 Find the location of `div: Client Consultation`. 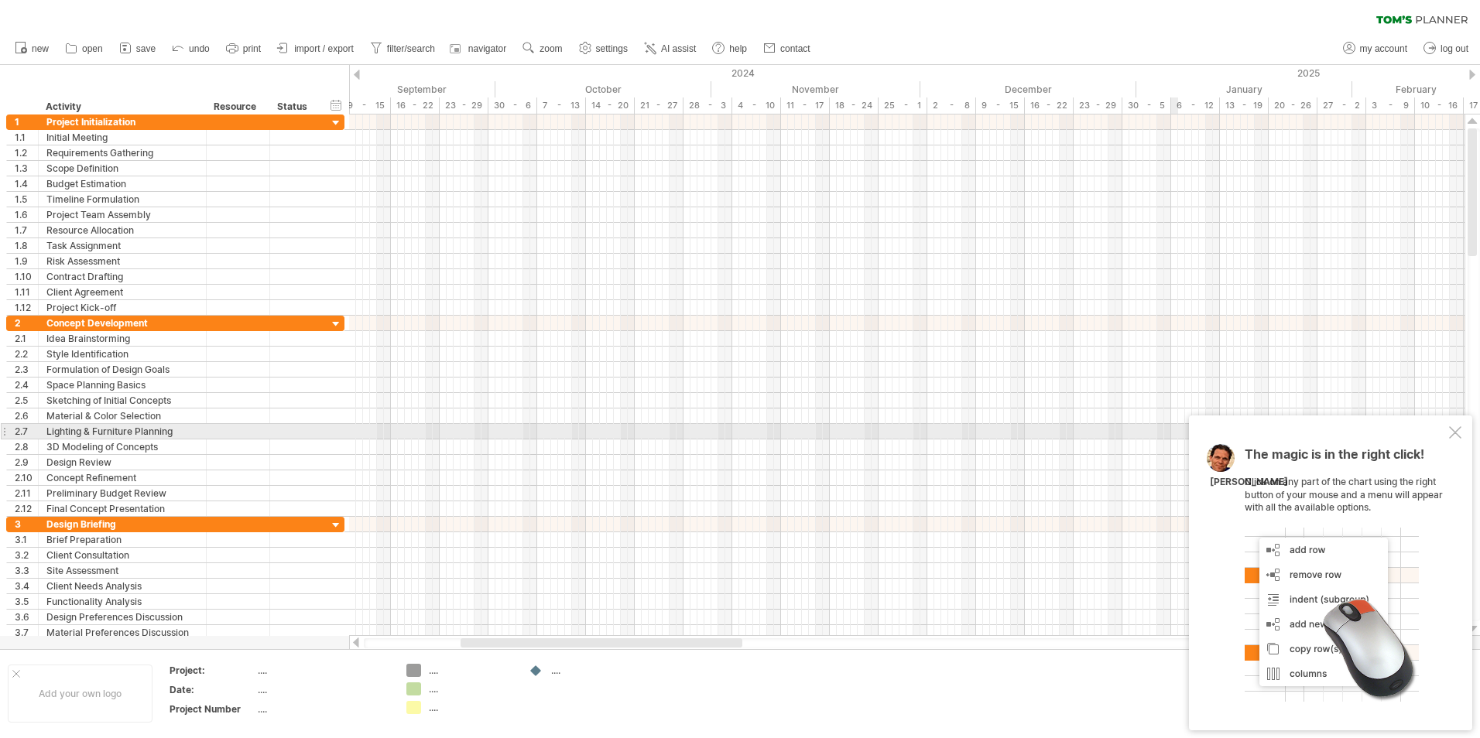

div: Client Consultation is located at coordinates (122, 555).